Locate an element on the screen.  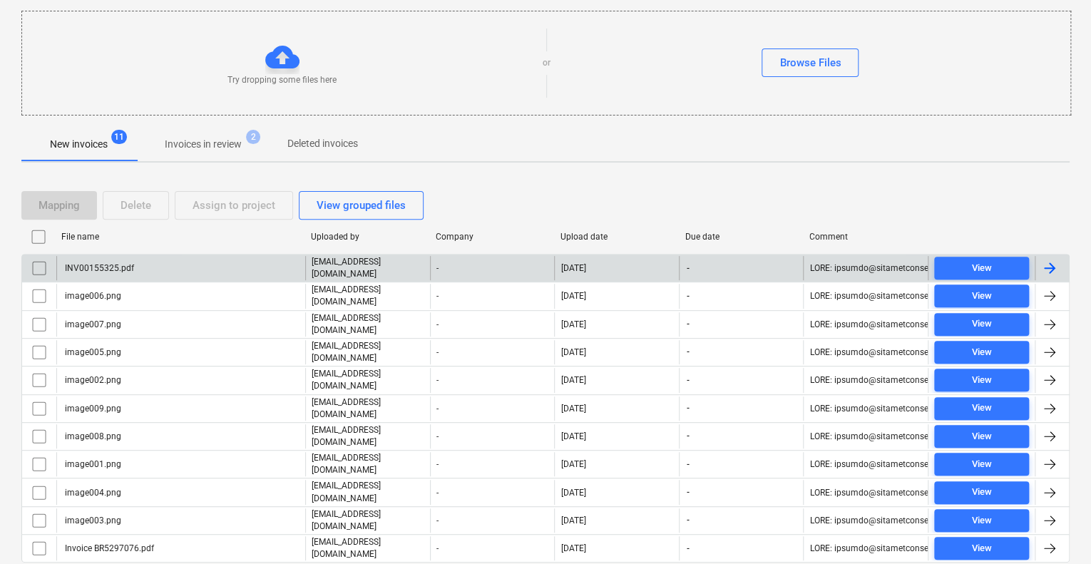
div: File name is located at coordinates (180, 237).